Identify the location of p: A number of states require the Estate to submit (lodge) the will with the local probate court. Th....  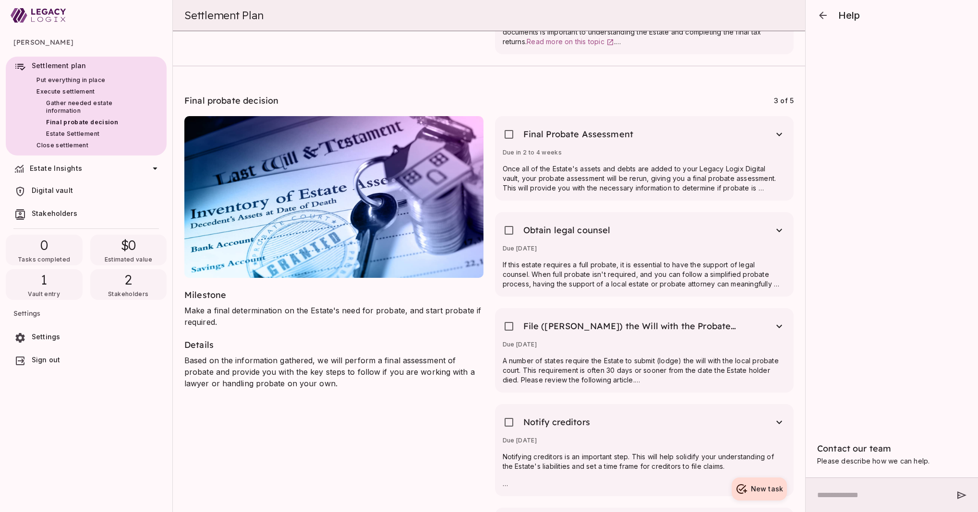
(644, 371).